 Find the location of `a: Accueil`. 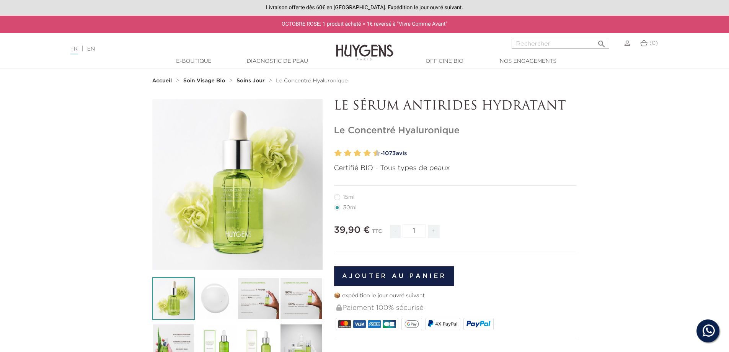

a: Accueil is located at coordinates (163, 81).